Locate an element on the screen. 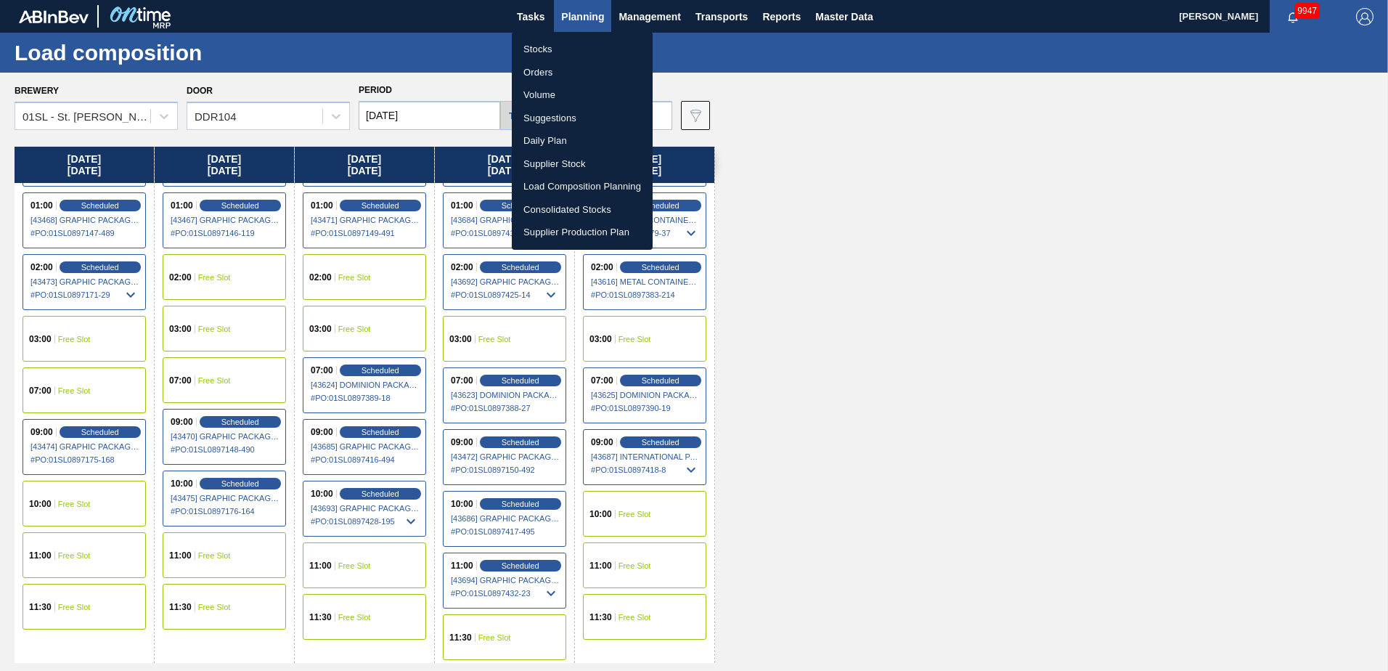  a: Volume is located at coordinates (582, 95).